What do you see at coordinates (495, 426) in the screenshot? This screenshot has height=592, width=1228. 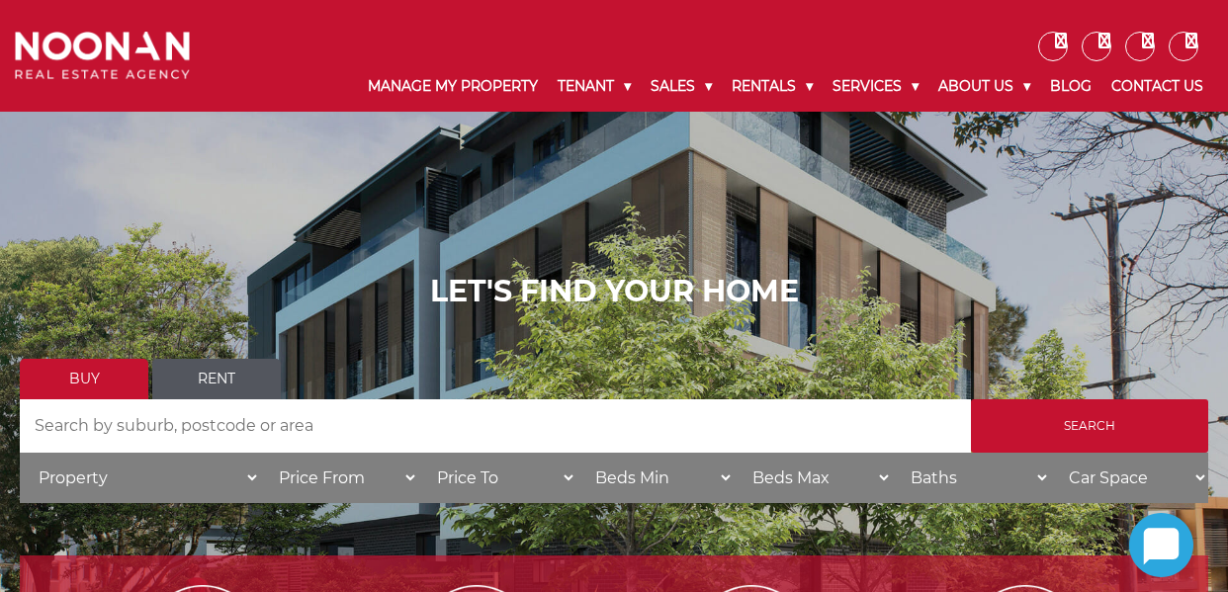 I see `input: Search by suburb, postcode or area` at bounding box center [495, 426].